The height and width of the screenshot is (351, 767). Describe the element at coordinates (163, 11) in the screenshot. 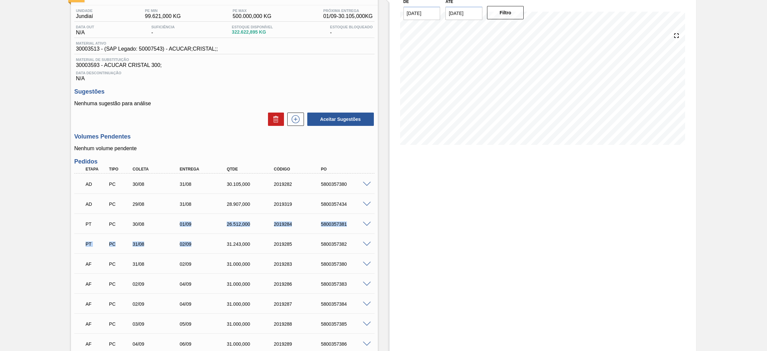

I see `span: PE MIN` at that location.